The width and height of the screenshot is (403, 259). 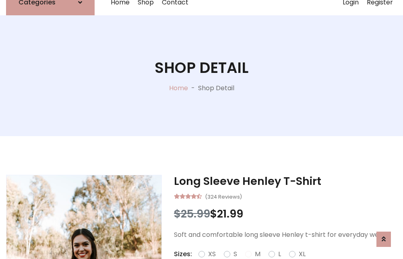 I want to click on h3: Long Sleeve Henley T-Shirt, so click(x=285, y=181).